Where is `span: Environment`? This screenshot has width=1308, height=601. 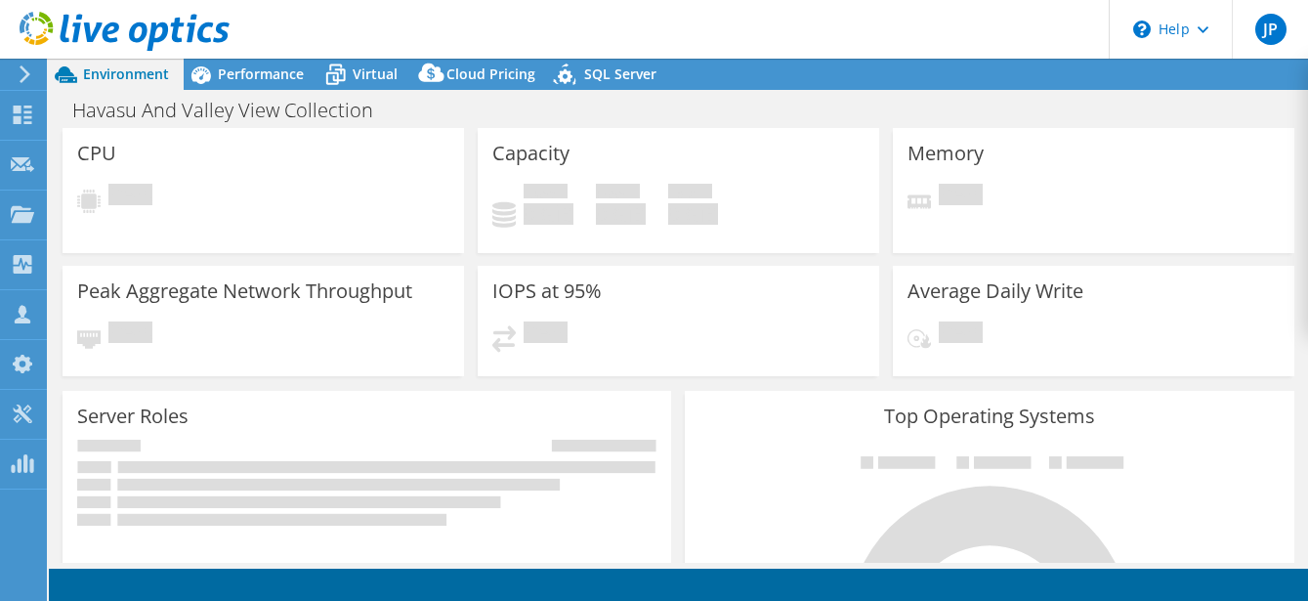 span: Environment is located at coordinates (126, 73).